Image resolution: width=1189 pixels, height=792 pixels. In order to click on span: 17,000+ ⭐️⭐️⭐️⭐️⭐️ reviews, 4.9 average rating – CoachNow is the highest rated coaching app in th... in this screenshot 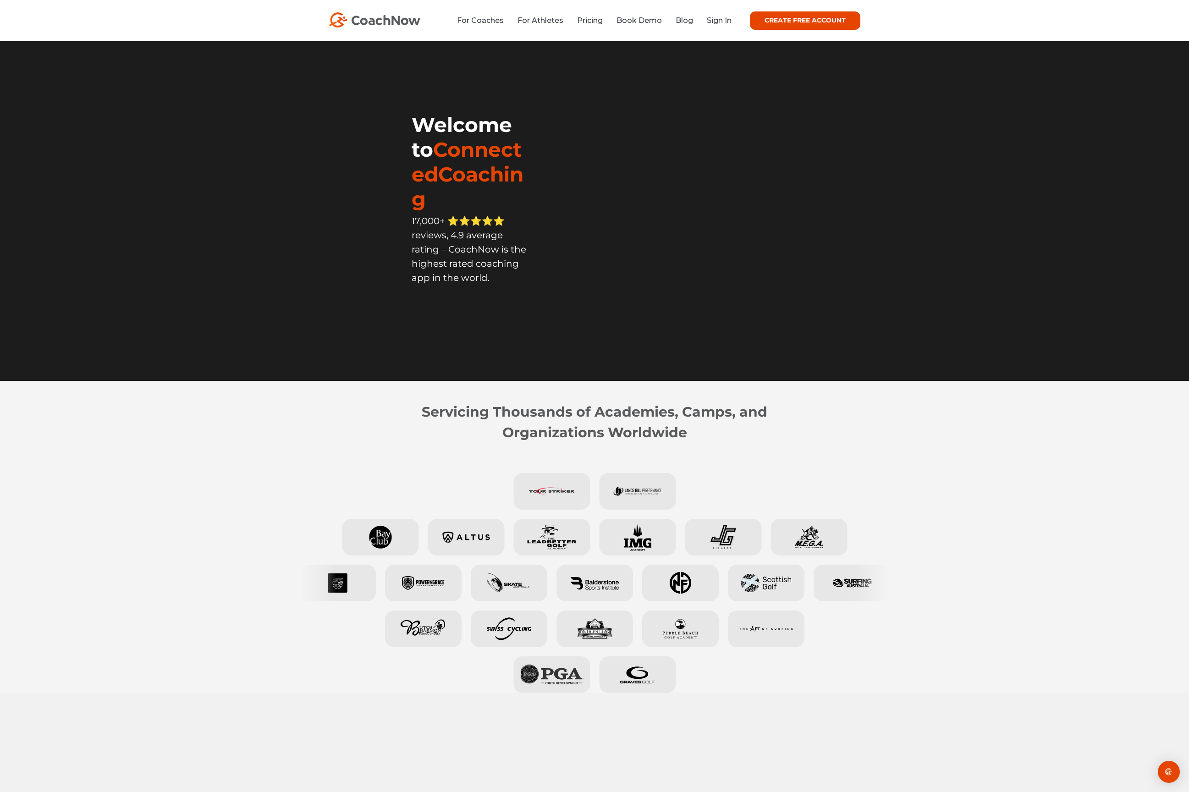, I will do `click(469, 249)`.